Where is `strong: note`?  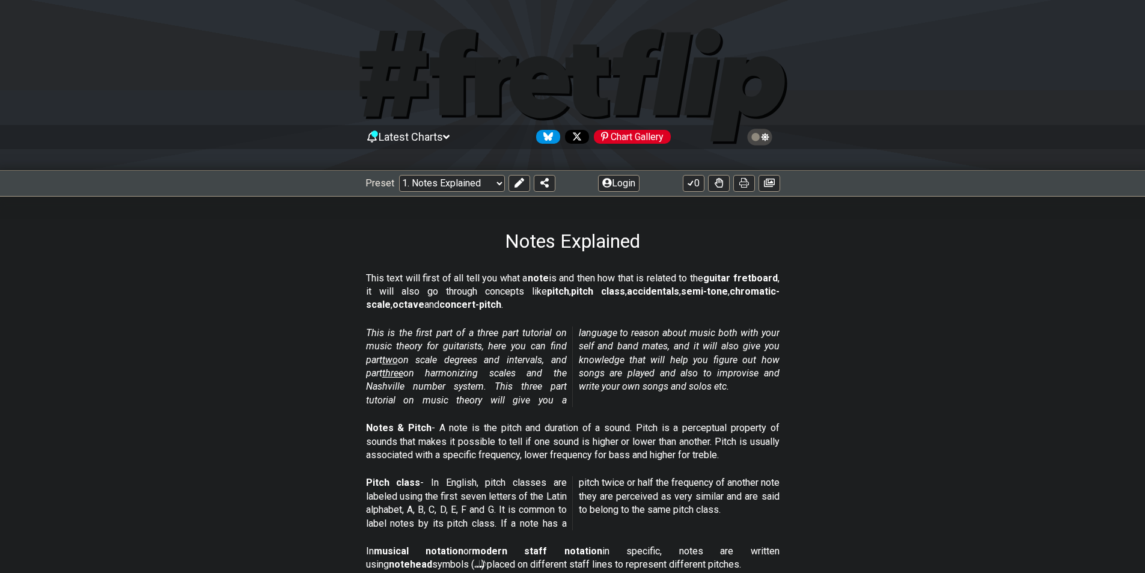 strong: note is located at coordinates (538, 278).